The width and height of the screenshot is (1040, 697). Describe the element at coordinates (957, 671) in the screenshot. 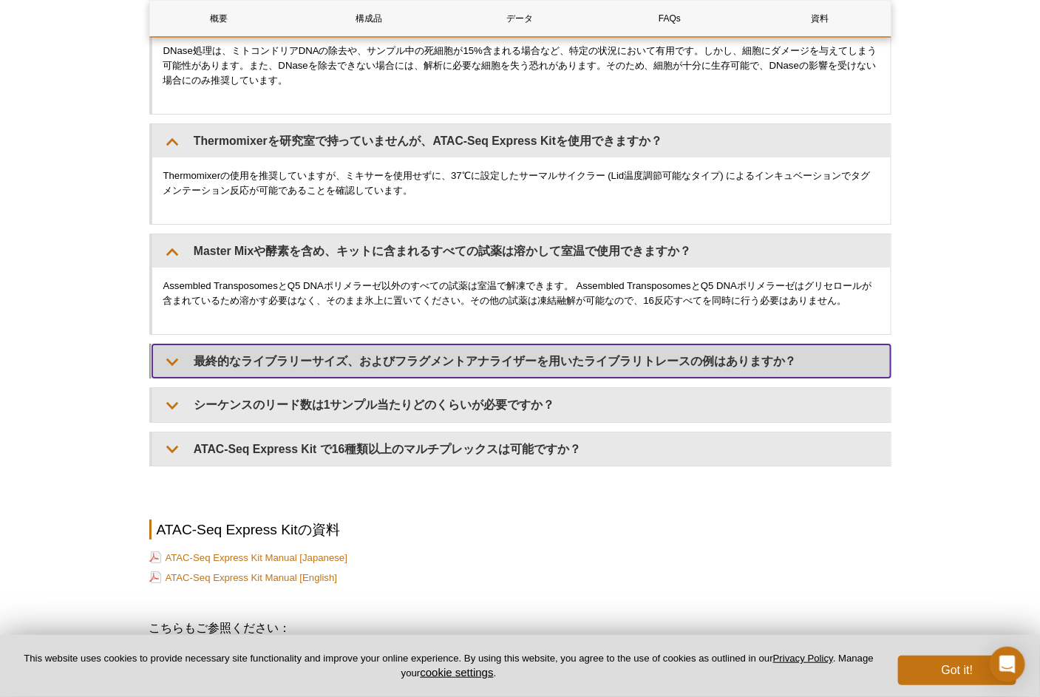

I see `button: Got it!` at that location.